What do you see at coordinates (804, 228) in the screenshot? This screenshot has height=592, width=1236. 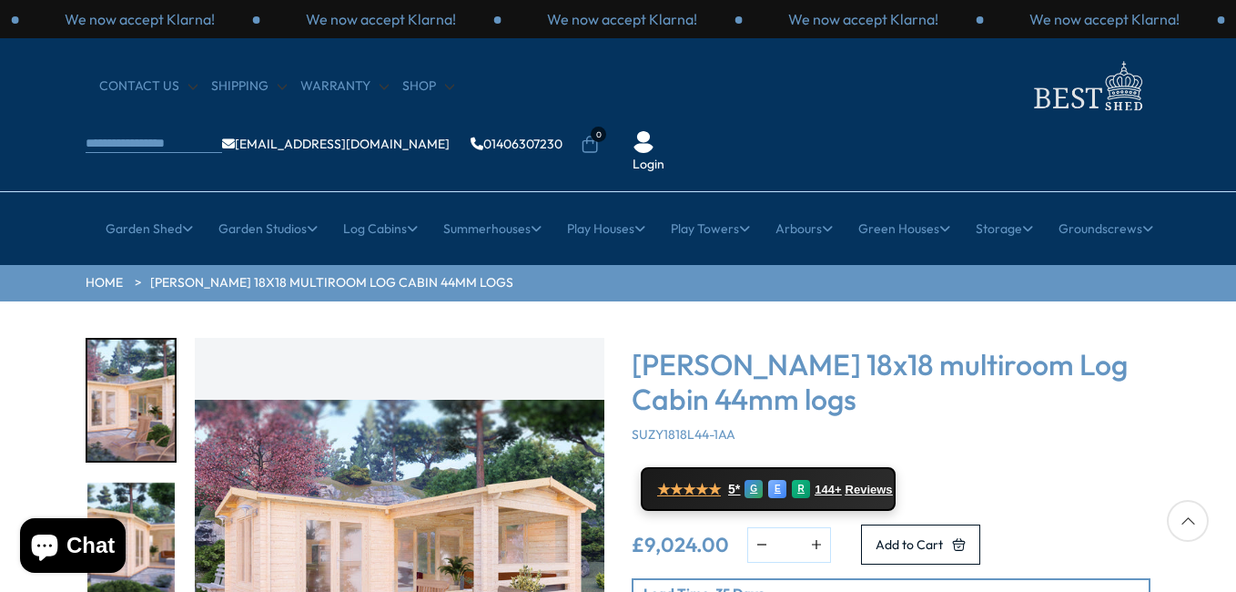 I see `a: Arbours` at bounding box center [804, 228].